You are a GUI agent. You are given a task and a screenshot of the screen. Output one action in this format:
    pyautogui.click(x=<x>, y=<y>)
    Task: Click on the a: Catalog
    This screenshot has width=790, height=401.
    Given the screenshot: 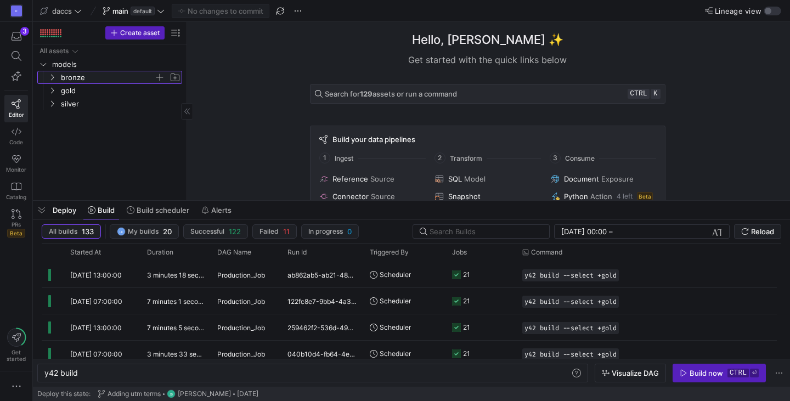 What is the action you would take?
    pyautogui.click(x=16, y=191)
    